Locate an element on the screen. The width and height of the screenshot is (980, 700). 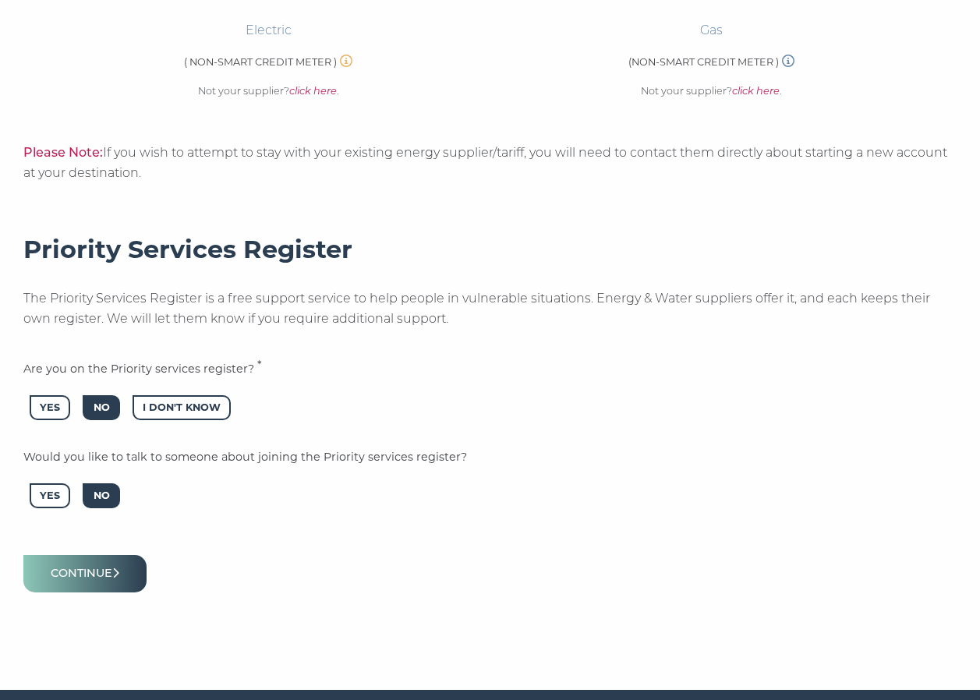
p: Electric is located at coordinates (268, 30).